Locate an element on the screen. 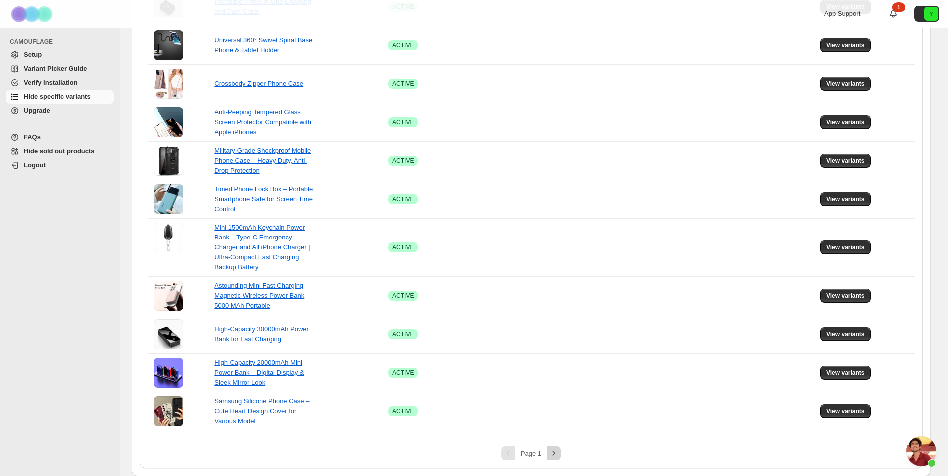  a: Astounding Mini Fast Charging Magnetic Wireless Power Bank 5000 MAh Portable is located at coordinates (259, 295).